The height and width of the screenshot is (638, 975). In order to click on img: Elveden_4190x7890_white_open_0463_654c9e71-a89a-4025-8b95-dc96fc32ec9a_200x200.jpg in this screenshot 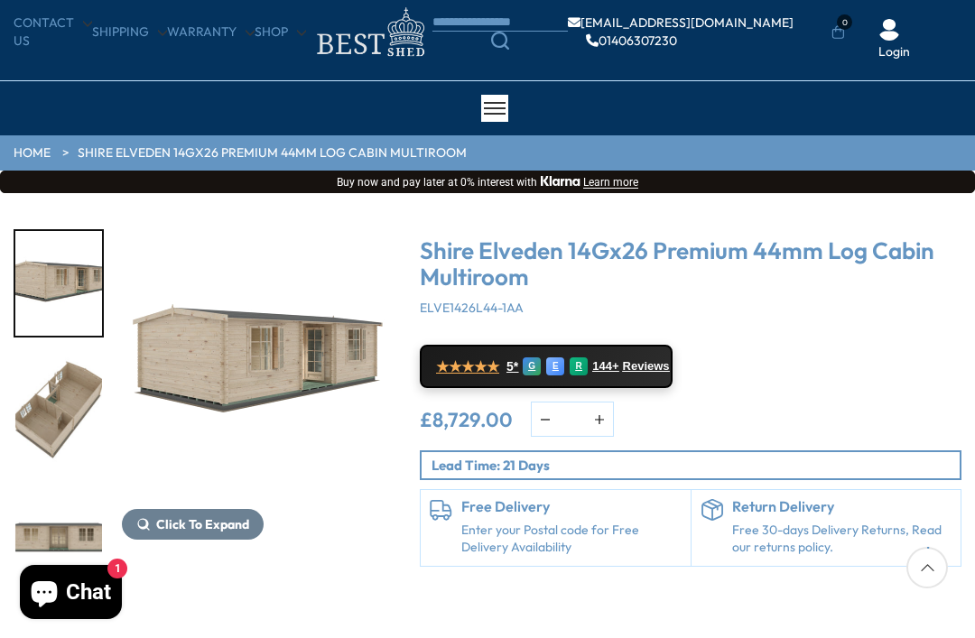, I will do `click(59, 284)`.